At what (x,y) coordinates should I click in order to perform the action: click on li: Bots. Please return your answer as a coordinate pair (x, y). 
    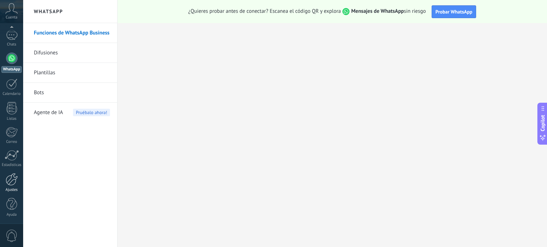
    Looking at the image, I should click on (70, 93).